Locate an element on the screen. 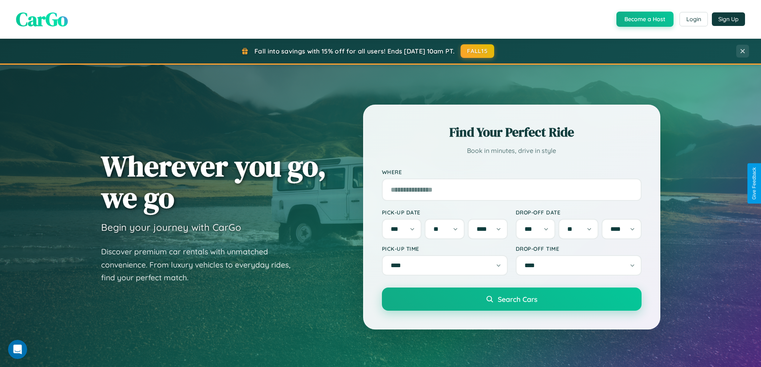 The height and width of the screenshot is (367, 761). label: Drop-off Date is located at coordinates (579, 212).